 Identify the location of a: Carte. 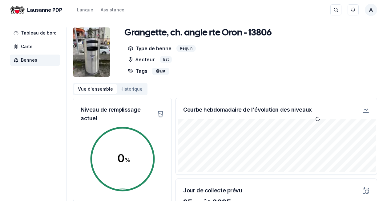
(36, 47).